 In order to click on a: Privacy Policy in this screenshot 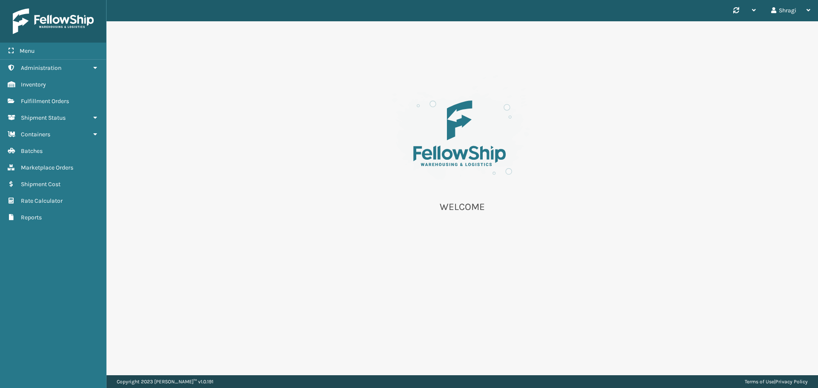, I will do `click(791, 382)`.